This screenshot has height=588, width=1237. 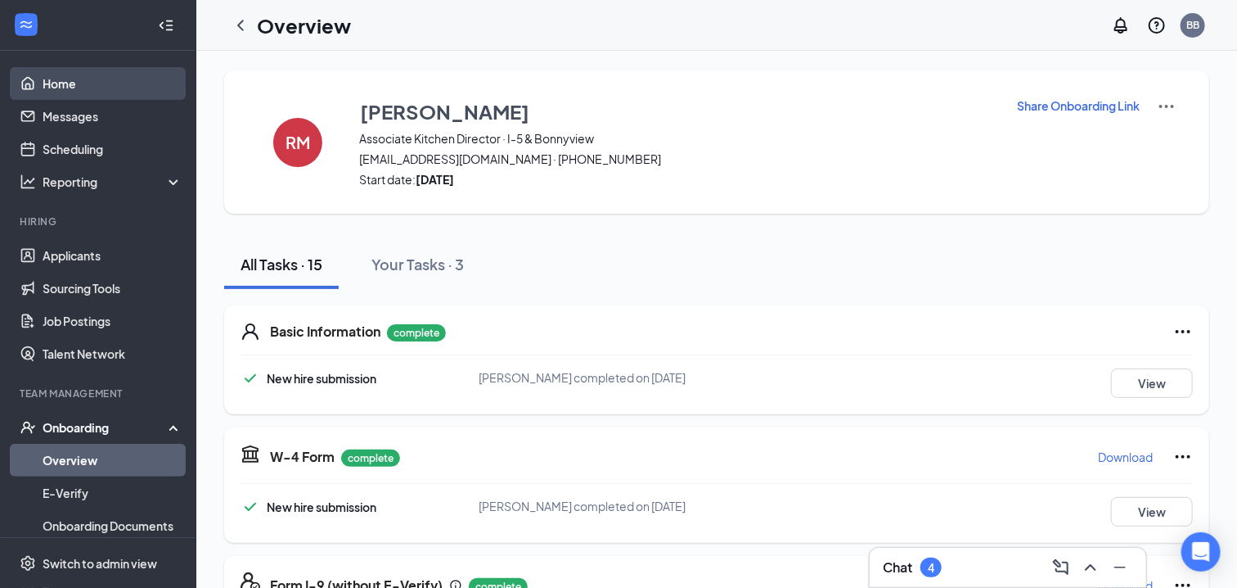 I want to click on button: RM, so click(x=298, y=142).